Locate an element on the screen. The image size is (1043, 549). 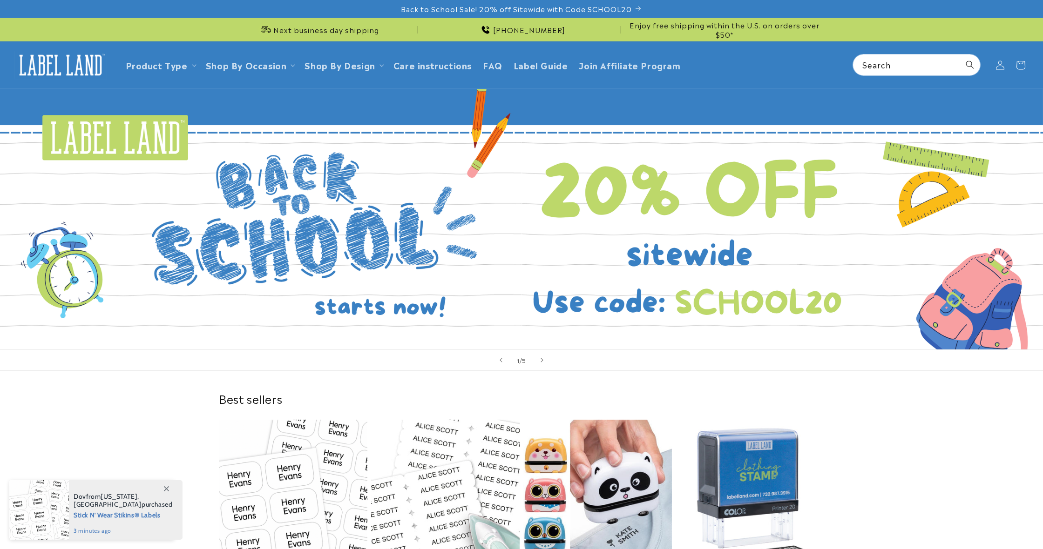
span: Label Guide is located at coordinates (541, 65).